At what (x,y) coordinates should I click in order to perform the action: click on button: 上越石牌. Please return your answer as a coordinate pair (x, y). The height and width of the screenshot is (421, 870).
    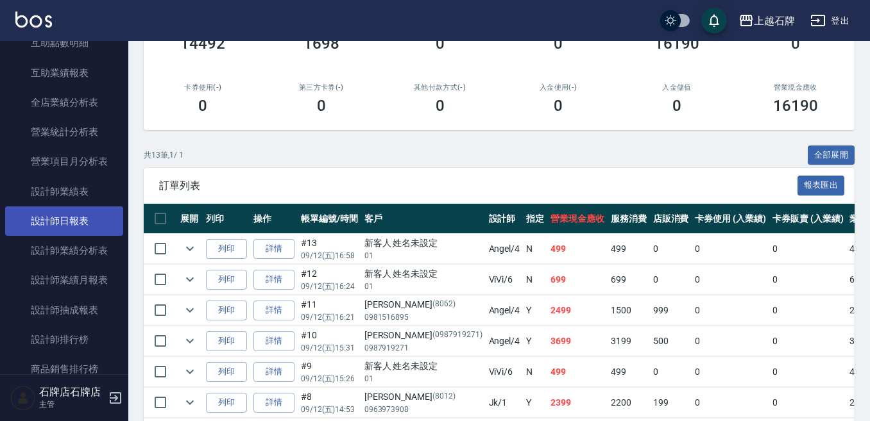
    Looking at the image, I should click on (766, 21).